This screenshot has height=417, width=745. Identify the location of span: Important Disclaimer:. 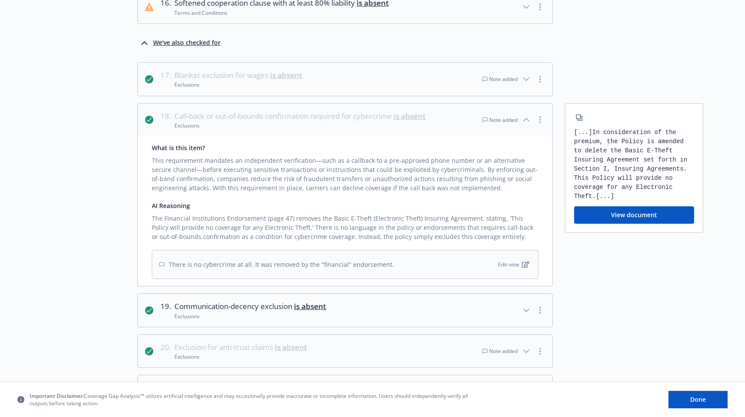
(57, 395).